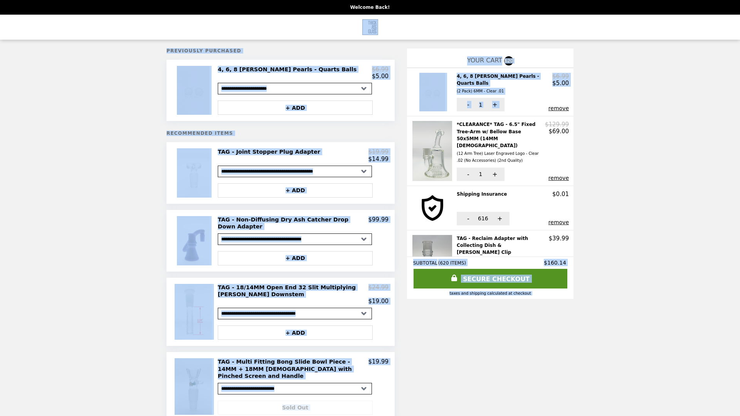 The height and width of the screenshot is (416, 740). What do you see at coordinates (490, 279) in the screenshot?
I see `a: SECURE CHECKOUT` at bounding box center [490, 279].